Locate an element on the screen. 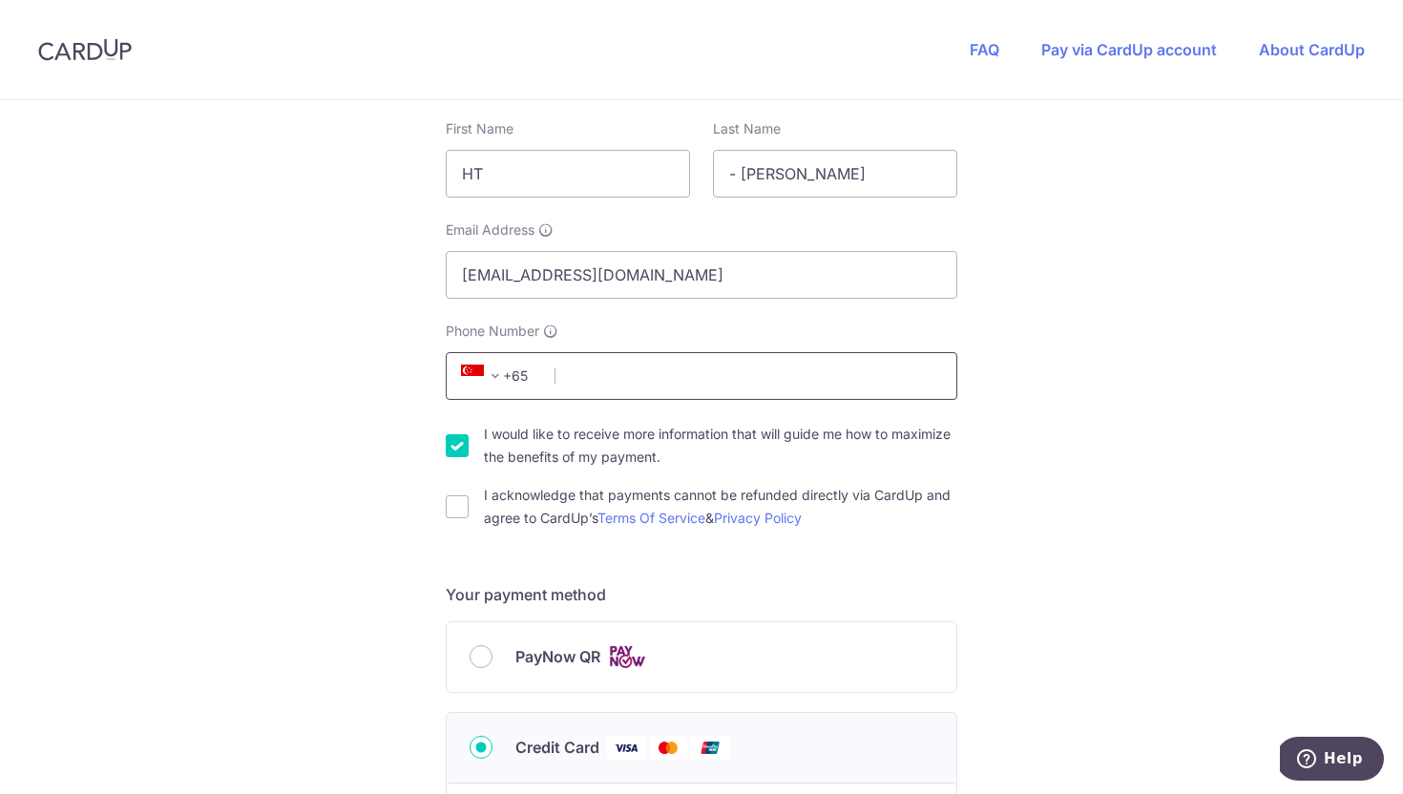 This screenshot has width=1403, height=794. span: Email Address is located at coordinates (489, 230).